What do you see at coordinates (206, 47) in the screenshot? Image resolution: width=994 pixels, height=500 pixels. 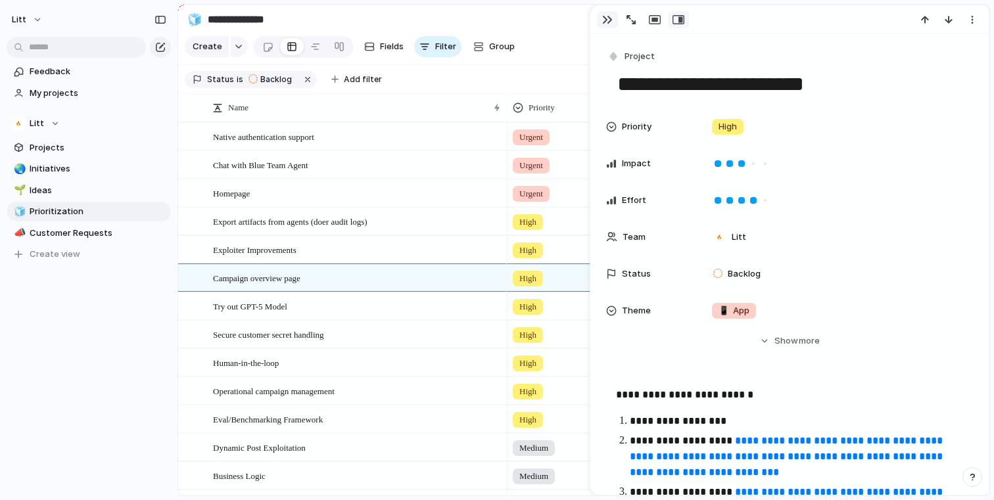 I see `button: Create` at bounding box center [206, 47].